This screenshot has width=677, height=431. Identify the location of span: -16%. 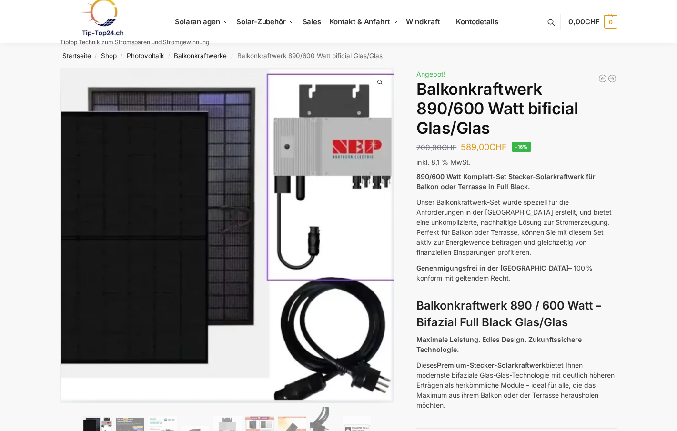
(521, 147).